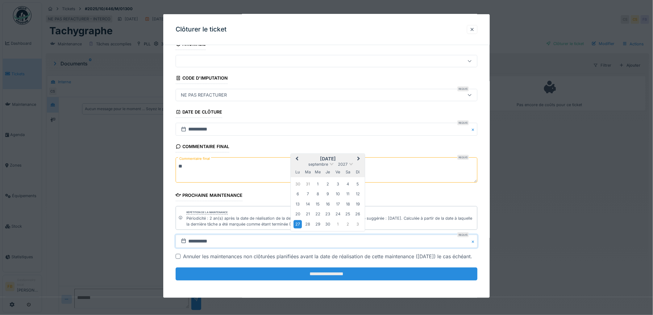 The width and height of the screenshot is (653, 315). Describe the element at coordinates (337, 224) in the screenshot. I see `div: Choose vendredi 1 octobre 2027` at that location.